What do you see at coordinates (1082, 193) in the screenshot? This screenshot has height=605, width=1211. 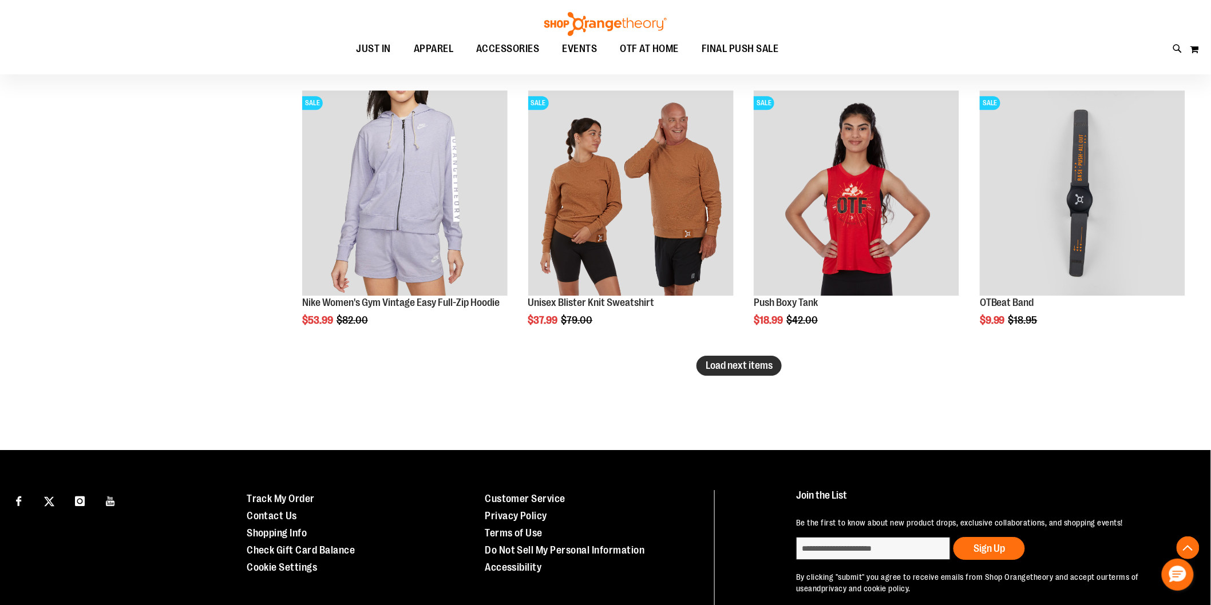 I see `img: OTBeat Band` at bounding box center [1082, 193].